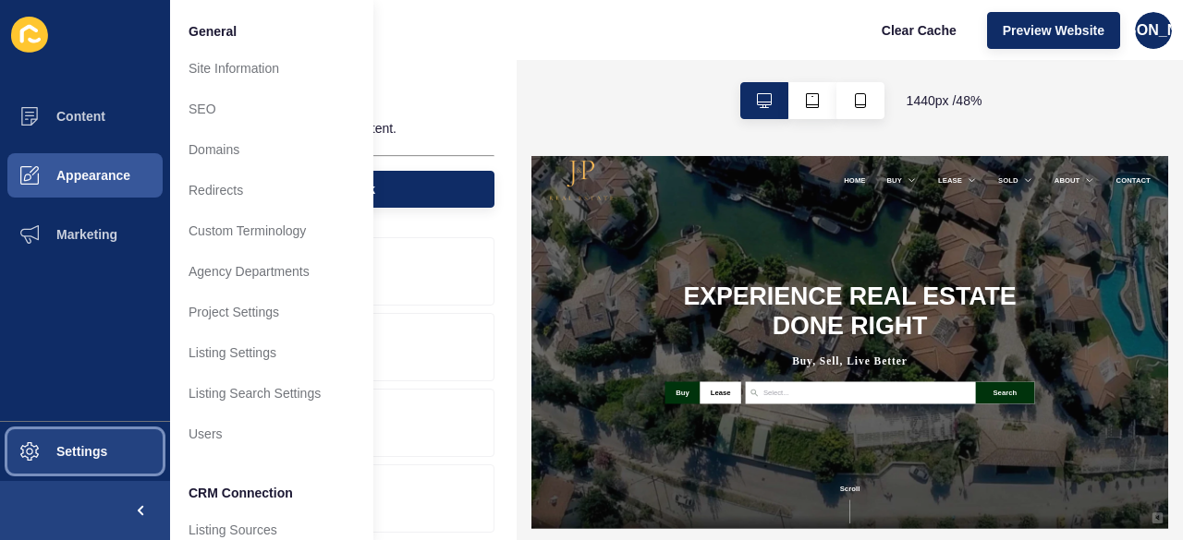 The height and width of the screenshot is (540, 1183). What do you see at coordinates (1053, 30) in the screenshot?
I see `span: Preview Website` at bounding box center [1053, 30].